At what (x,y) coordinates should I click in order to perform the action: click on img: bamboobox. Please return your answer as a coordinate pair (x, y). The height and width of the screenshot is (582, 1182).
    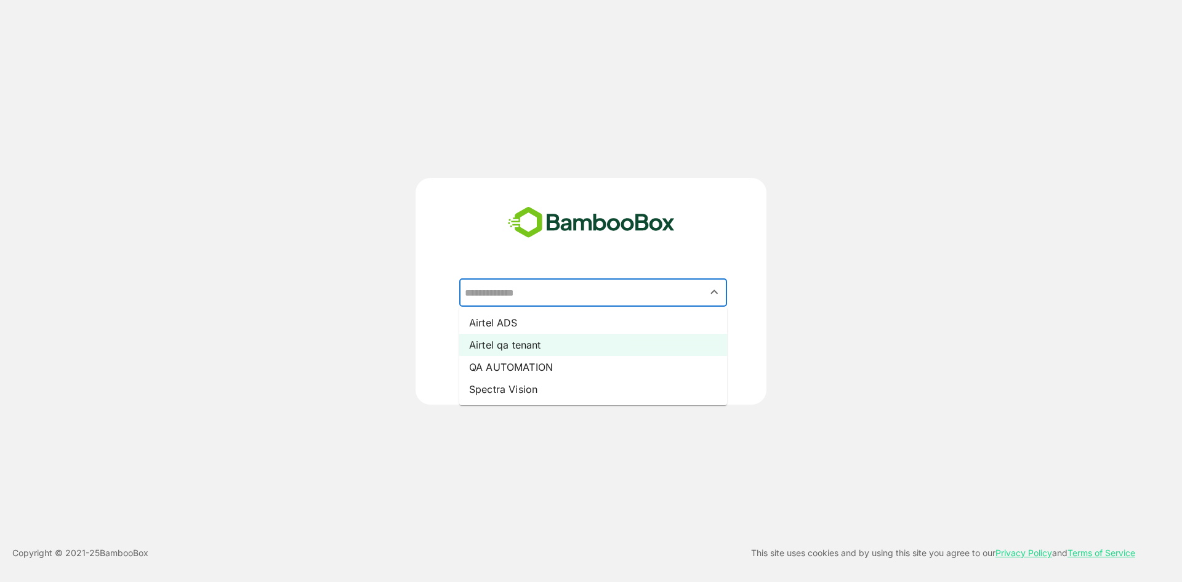
    Looking at the image, I should click on (591, 223).